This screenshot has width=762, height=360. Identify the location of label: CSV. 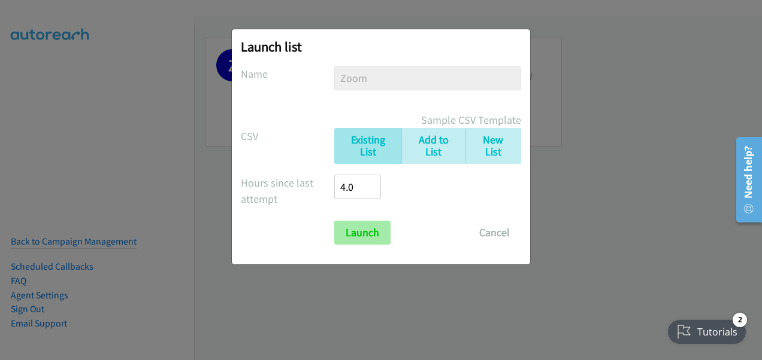
(287, 136).